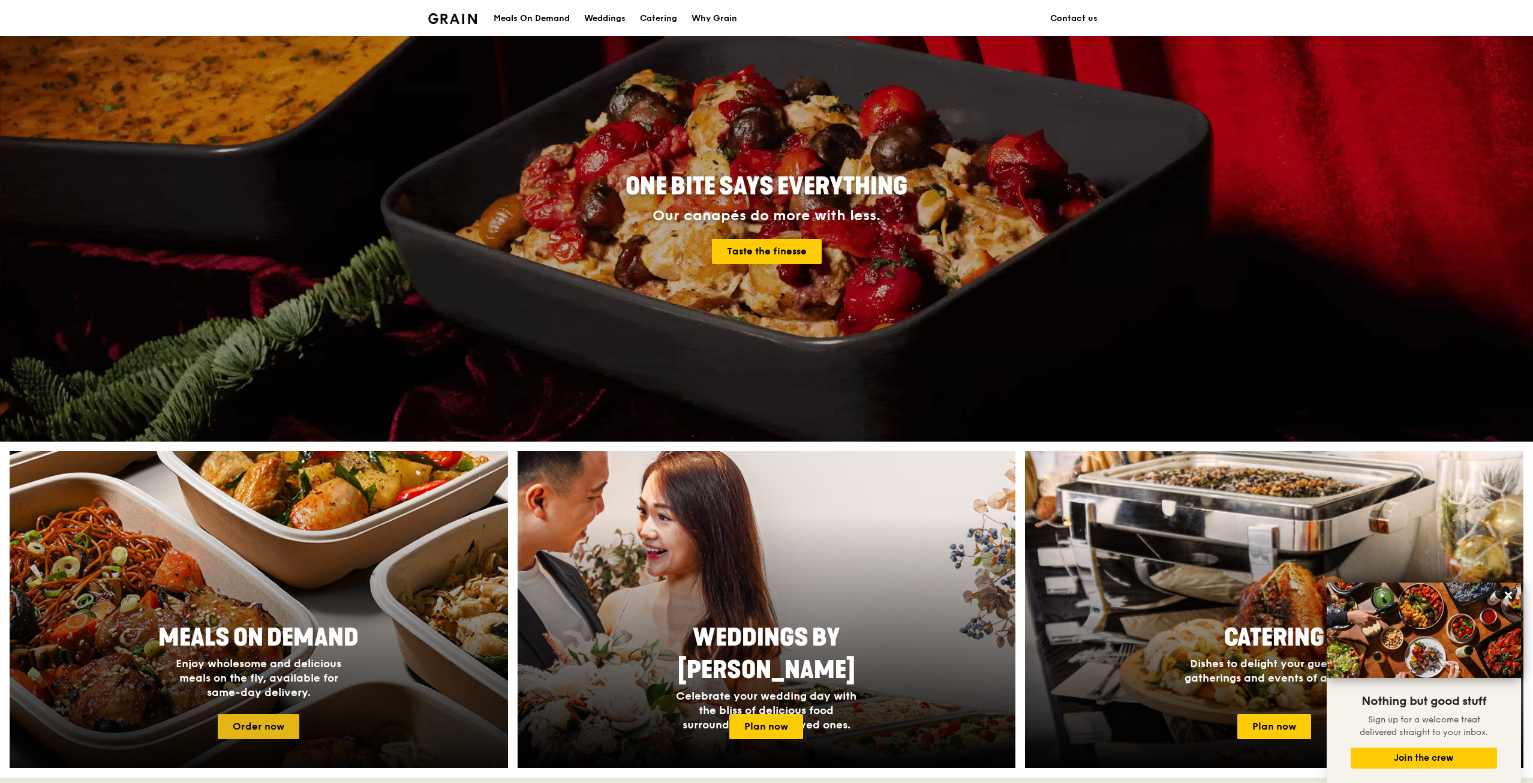  What do you see at coordinates (767, 216) in the screenshot?
I see `div: Our canapés do more with less.` at bounding box center [767, 216].